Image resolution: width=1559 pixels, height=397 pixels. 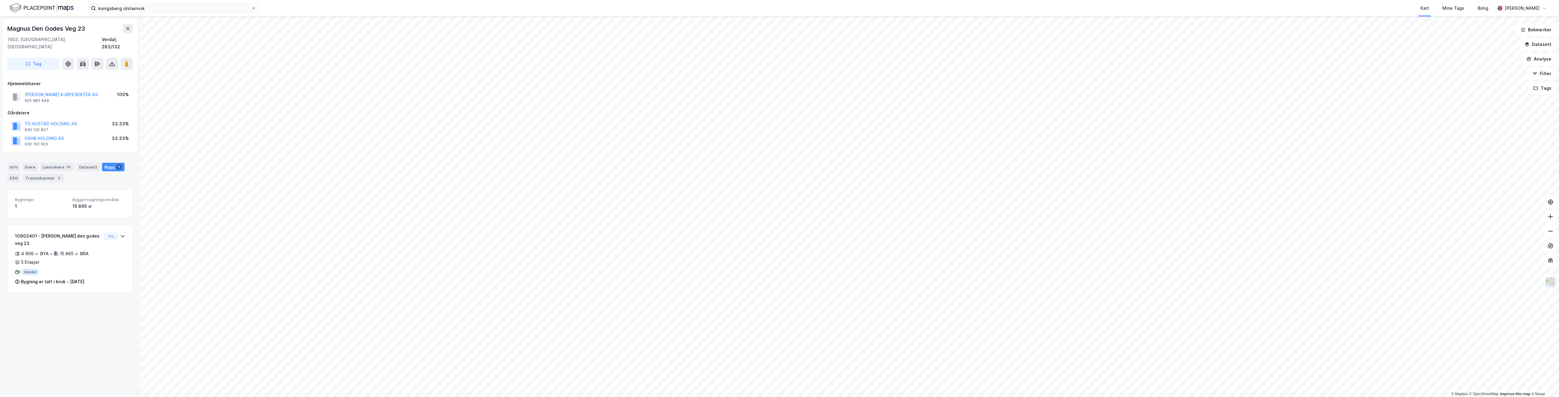 What do you see at coordinates (14, 178) in the screenshot?
I see `div: ESG` at bounding box center [14, 178].